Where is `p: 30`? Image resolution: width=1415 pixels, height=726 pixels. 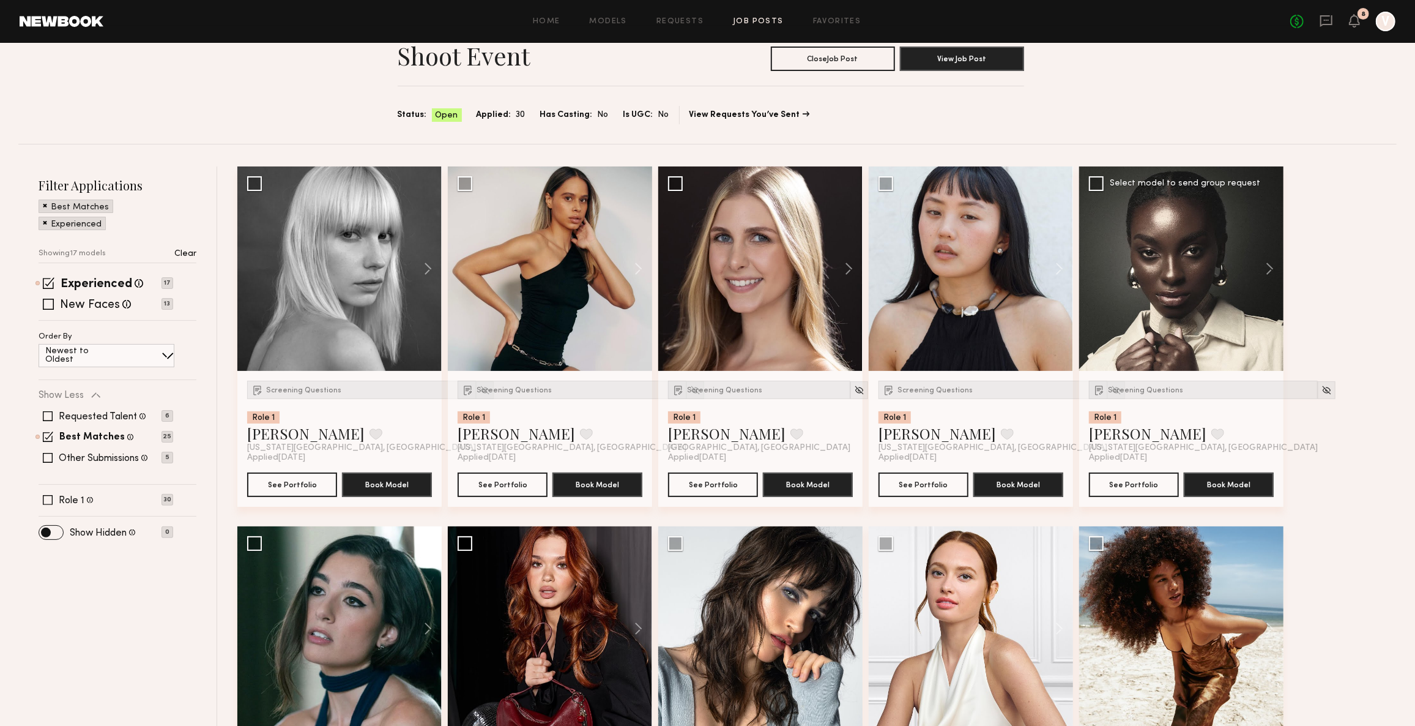
p: 30 is located at coordinates (167, 499).